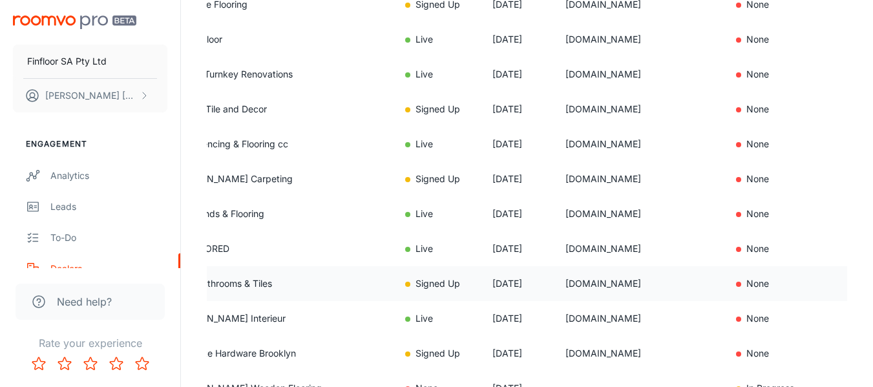 The width and height of the screenshot is (873, 387). What do you see at coordinates (277, 214) in the screenshot?
I see `td: BDB Blinds & Flooring` at bounding box center [277, 214].